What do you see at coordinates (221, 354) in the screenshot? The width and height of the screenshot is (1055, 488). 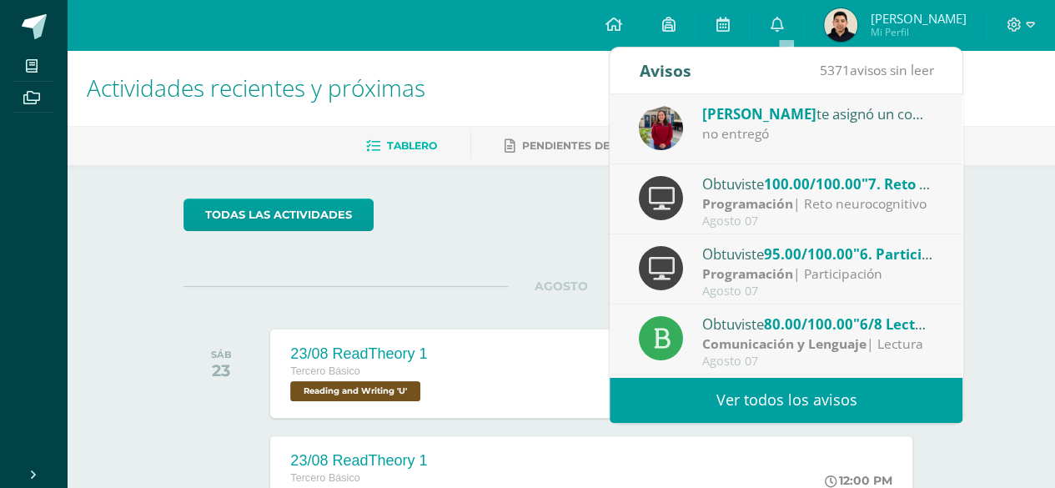 I see `div: SÁB` at bounding box center [221, 354].